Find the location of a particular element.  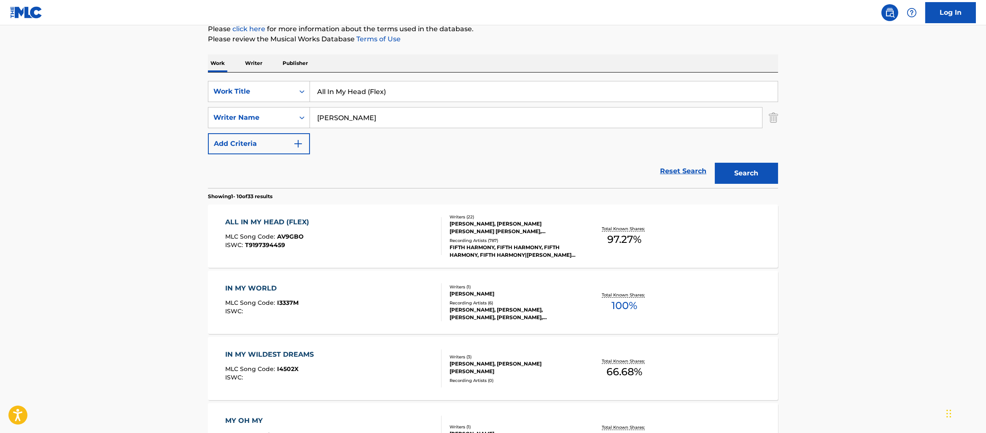

span: 66.68 % is located at coordinates (624, 372).